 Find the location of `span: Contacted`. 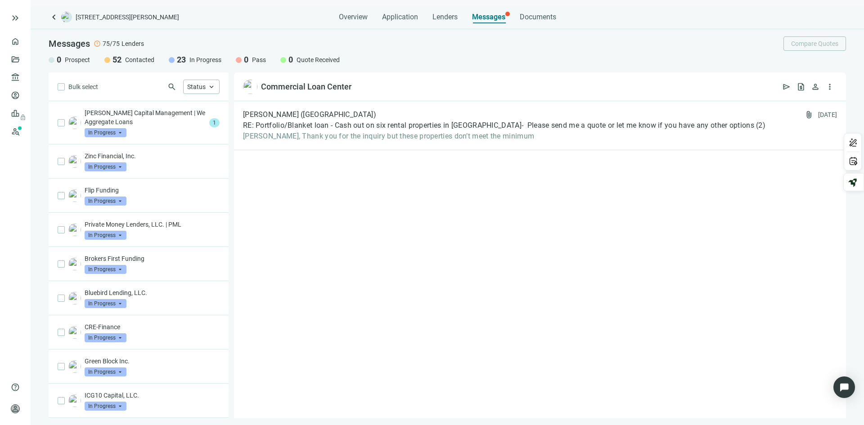

span: Contacted is located at coordinates (139, 60).